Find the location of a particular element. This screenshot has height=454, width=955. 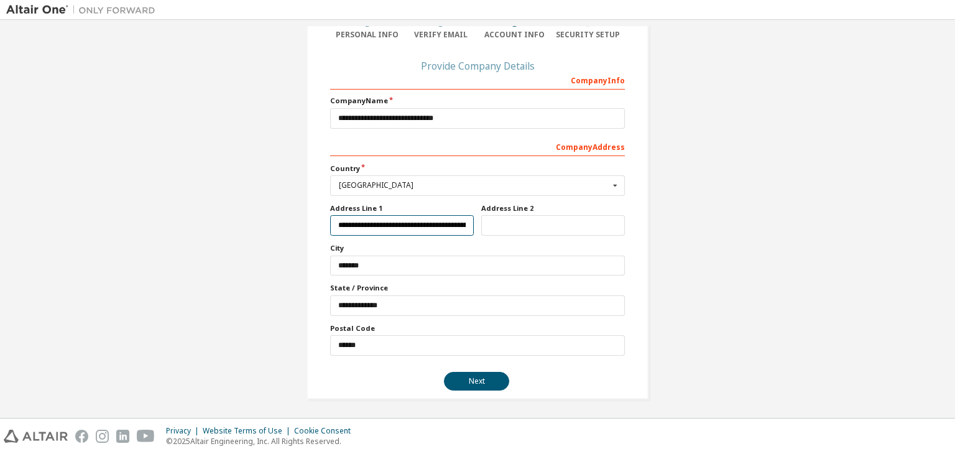

div: Company Address is located at coordinates (478, 146).